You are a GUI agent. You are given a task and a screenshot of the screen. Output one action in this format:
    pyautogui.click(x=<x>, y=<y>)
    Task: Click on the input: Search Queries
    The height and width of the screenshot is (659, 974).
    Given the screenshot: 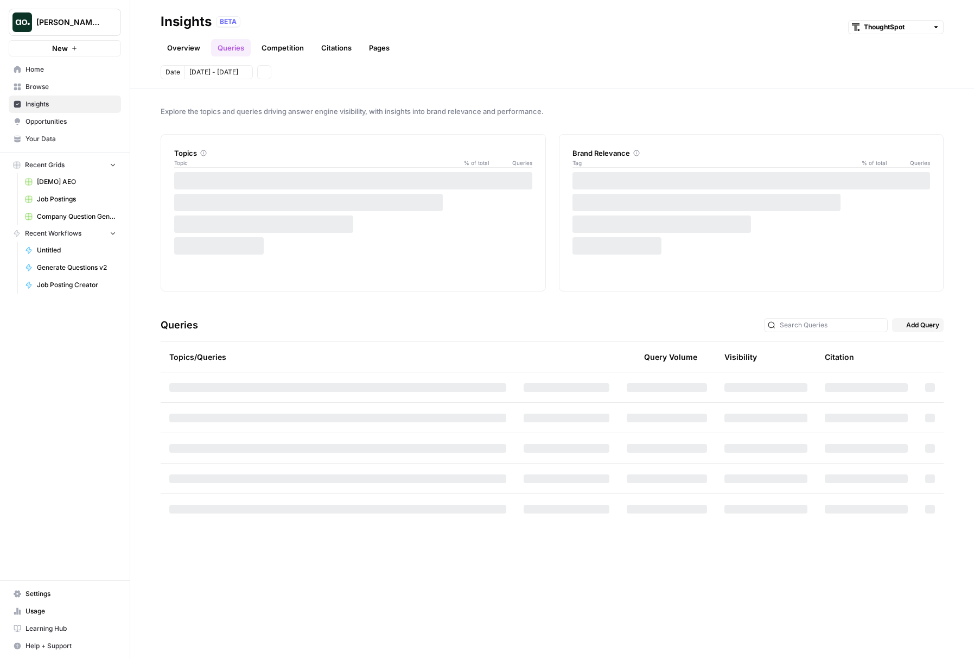 What is the action you would take?
    pyautogui.click(x=832, y=325)
    